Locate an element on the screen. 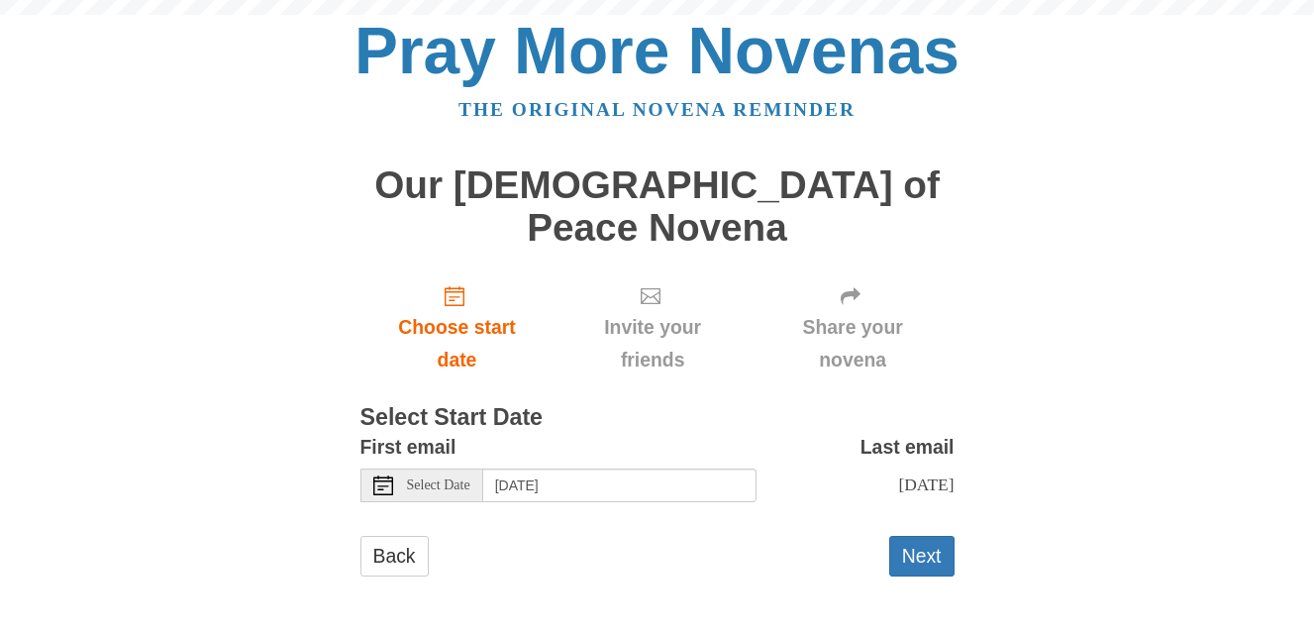 The width and height of the screenshot is (1314, 634). a: Back is located at coordinates (394, 556).